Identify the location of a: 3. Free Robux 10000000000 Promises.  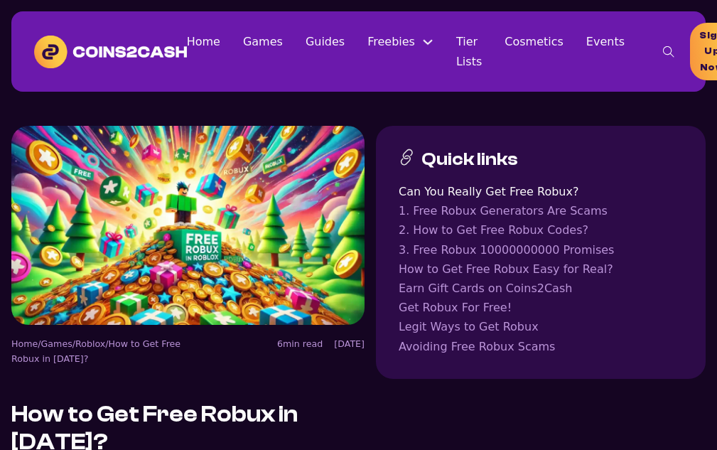
(541, 249).